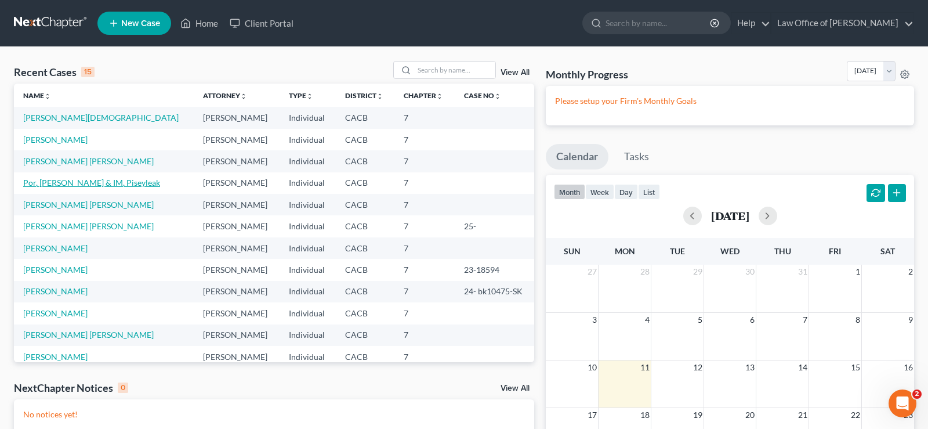  I want to click on span: 31, so click(803, 271).